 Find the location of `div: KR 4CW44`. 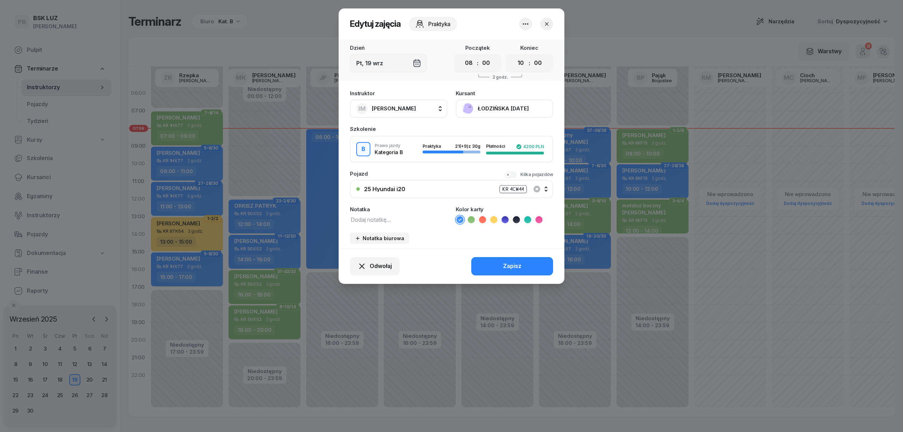

div: KR 4CW44 is located at coordinates (513, 189).